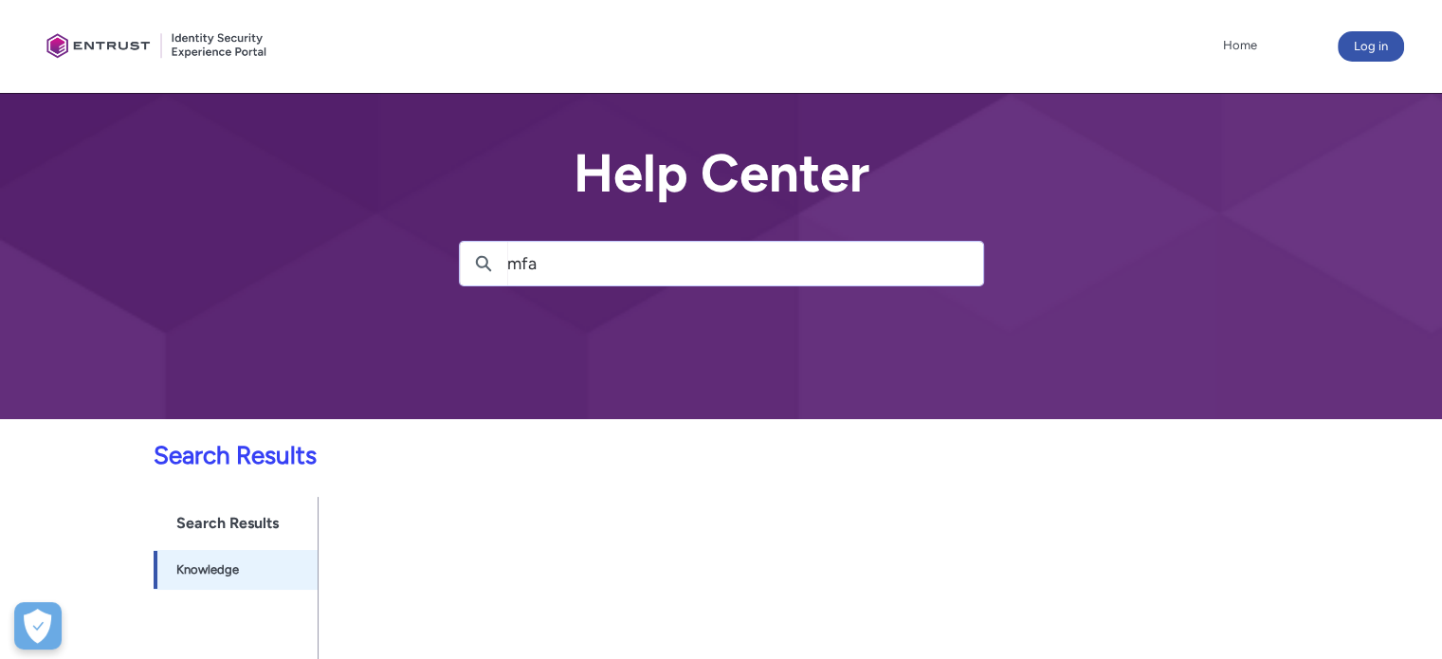  Describe the element at coordinates (38, 626) in the screenshot. I see `button: Open Preferences` at that location.